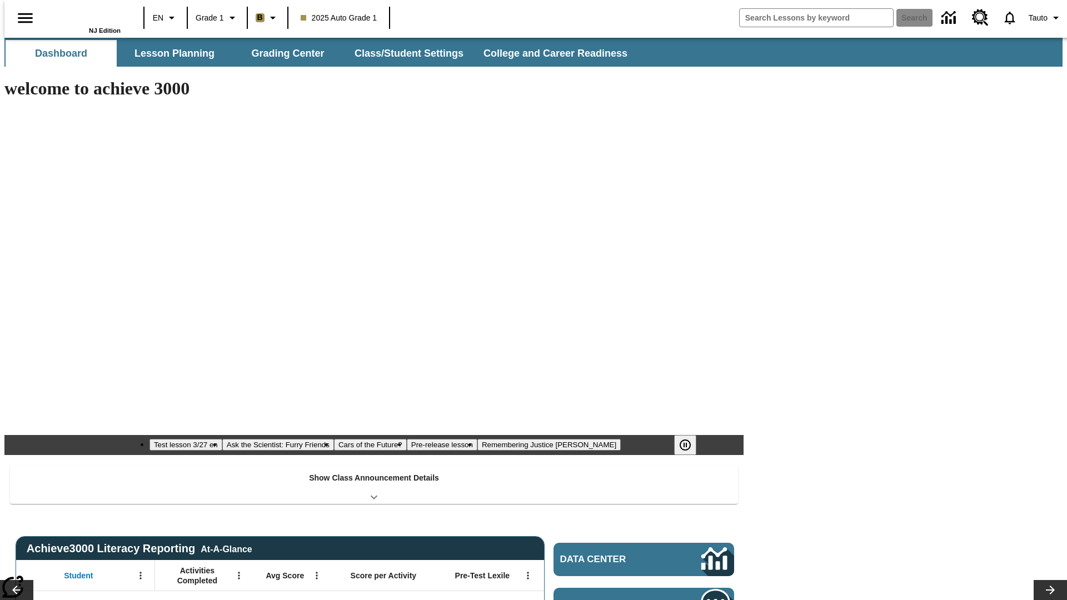 The image size is (1067, 600). I want to click on div: Home, so click(85, 19).